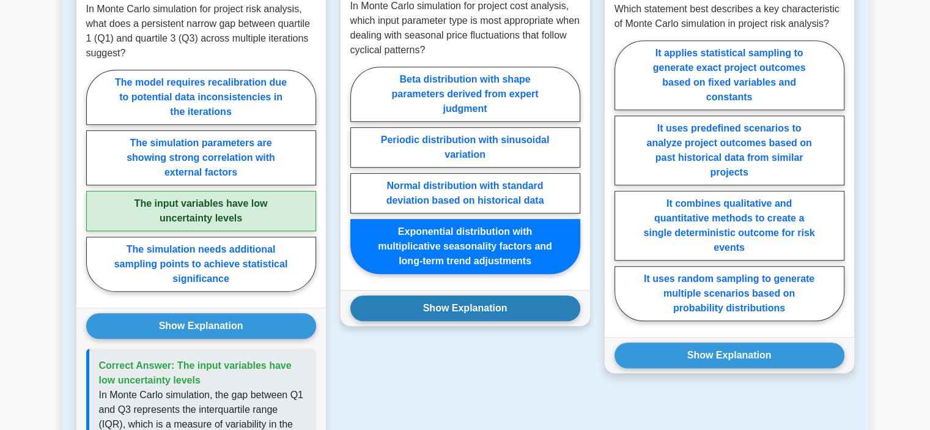  What do you see at coordinates (730, 226) in the screenshot?
I see `label: It combines qualitative and quantitative methods to create a single deterministic outcome for ris...` at bounding box center [730, 226].